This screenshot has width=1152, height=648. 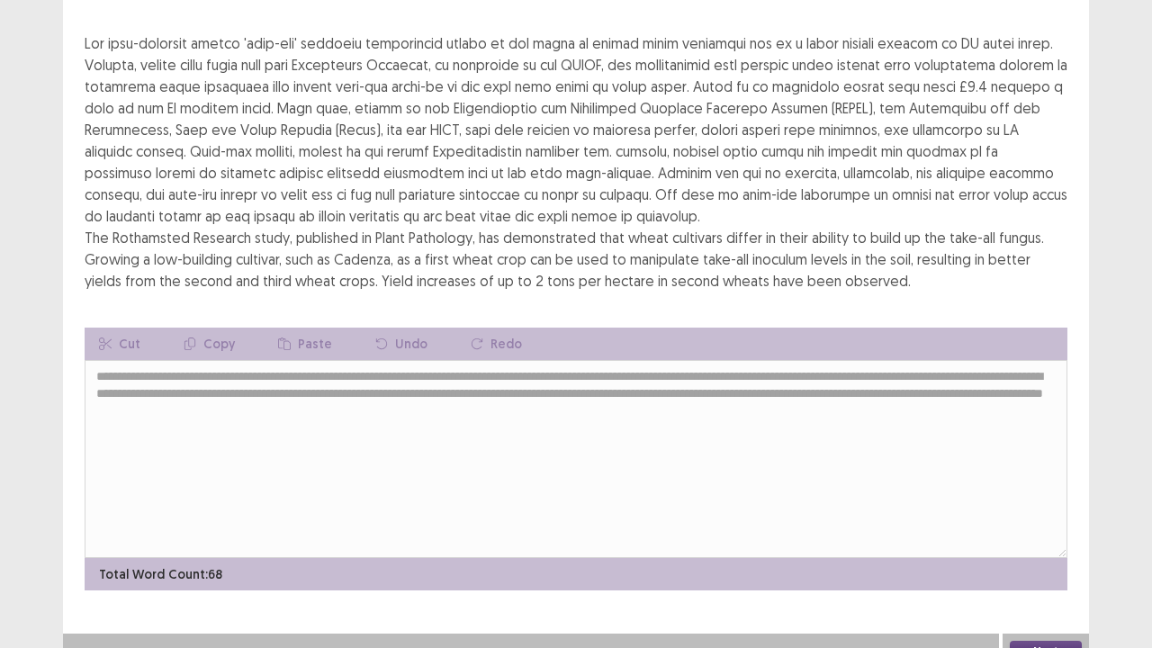 What do you see at coordinates (496, 344) in the screenshot?
I see `button: Redo` at bounding box center [496, 344].